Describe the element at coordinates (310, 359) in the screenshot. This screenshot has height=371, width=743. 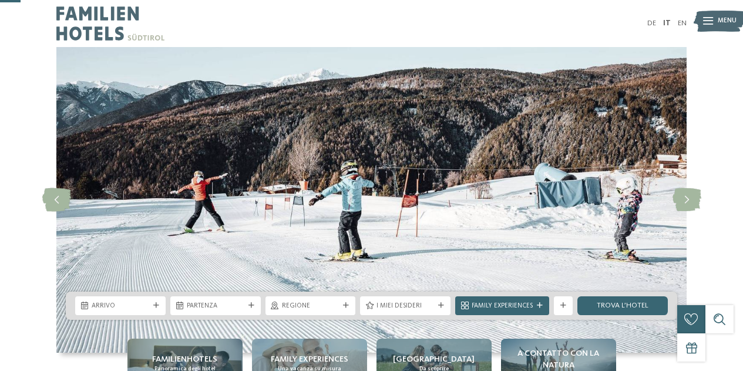
I see `span: Family experiences` at that location.